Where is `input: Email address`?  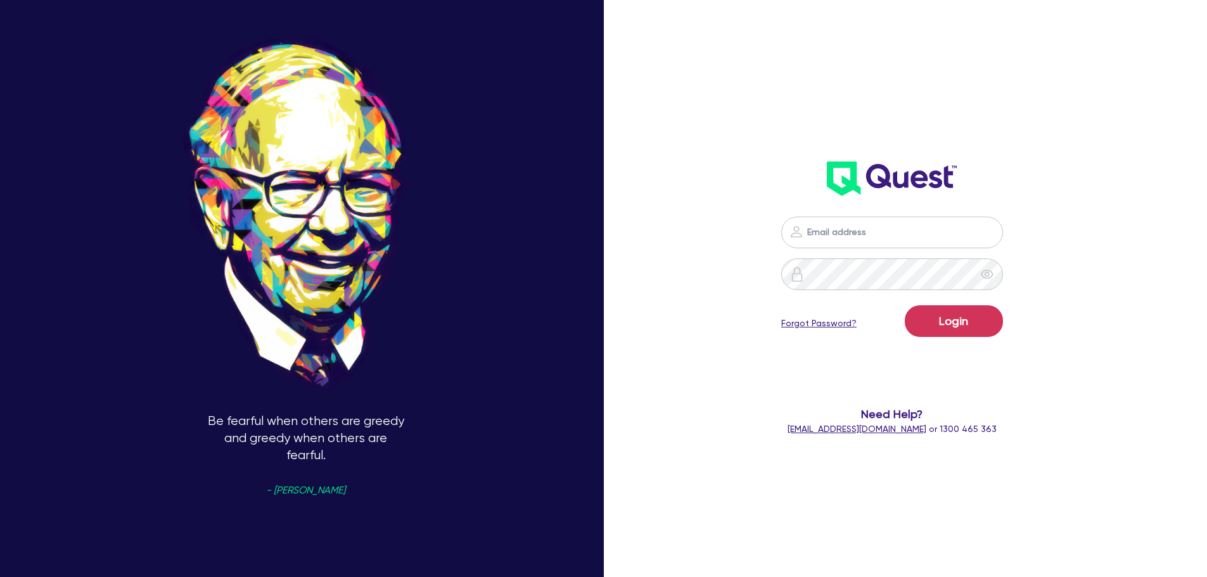 input: Email address is located at coordinates (892, 233).